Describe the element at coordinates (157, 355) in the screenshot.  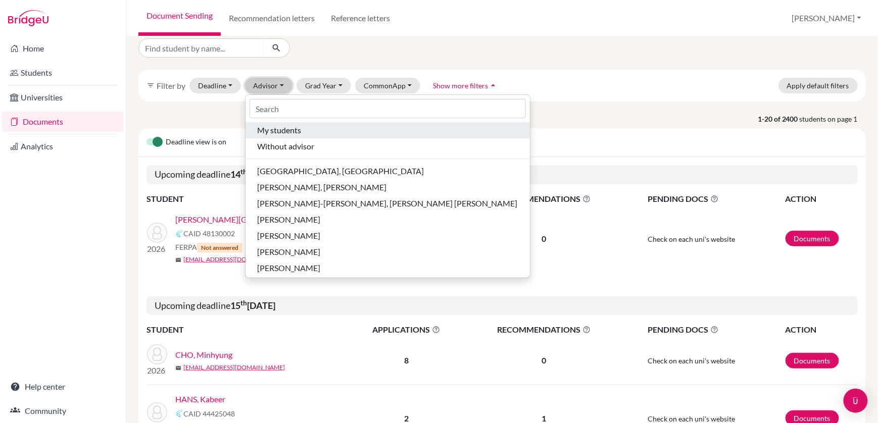
I see `img: CHO, Minhyung` at that location.